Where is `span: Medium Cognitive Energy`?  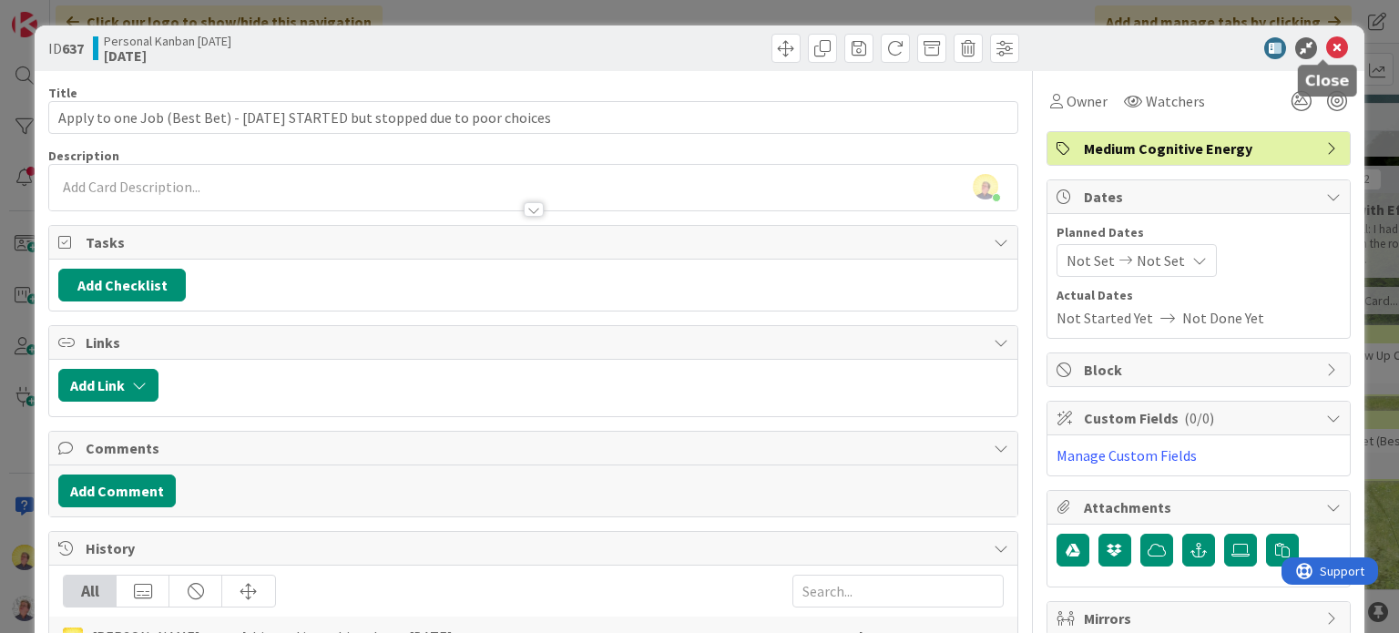 span: Medium Cognitive Energy is located at coordinates (1200, 148).